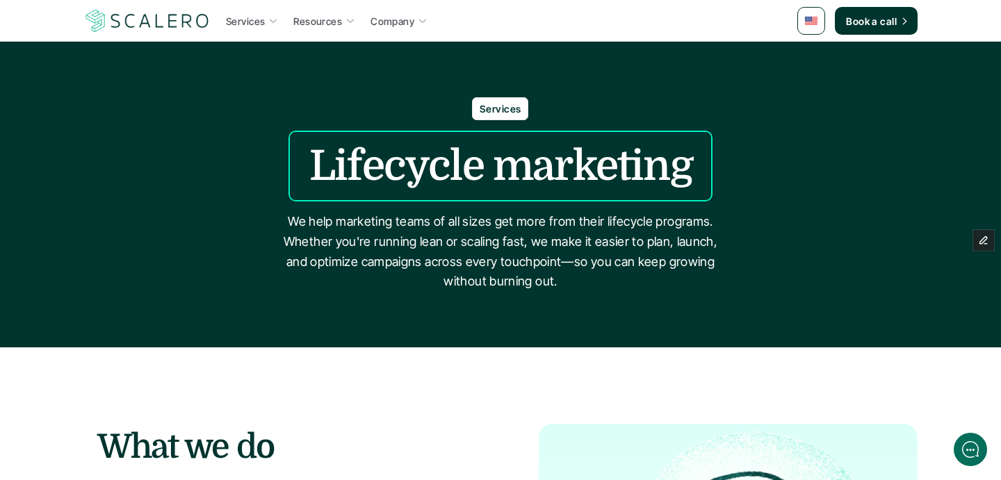 This screenshot has height=480, width=1001. I want to click on a: Book a call, so click(876, 21).